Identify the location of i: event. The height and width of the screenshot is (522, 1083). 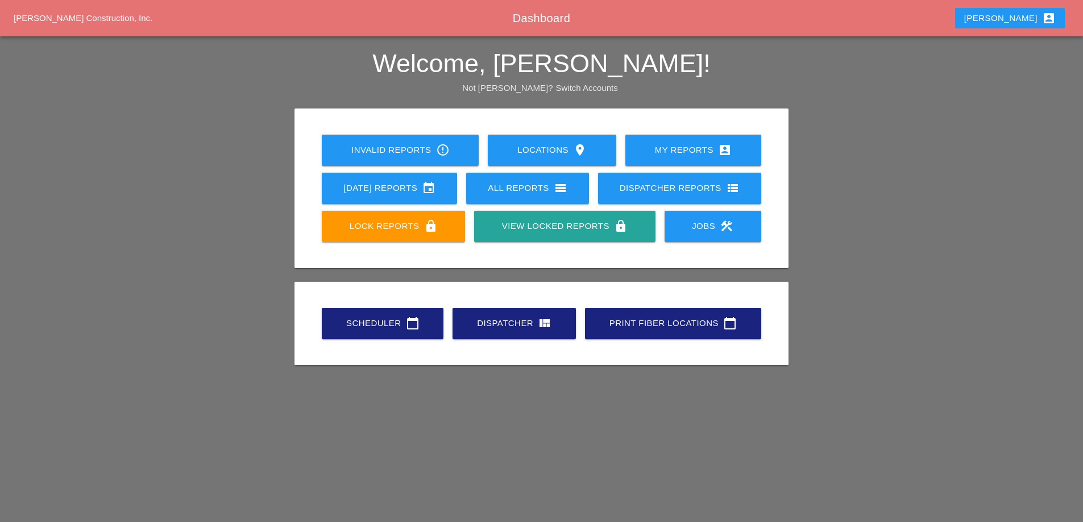
(428, 188).